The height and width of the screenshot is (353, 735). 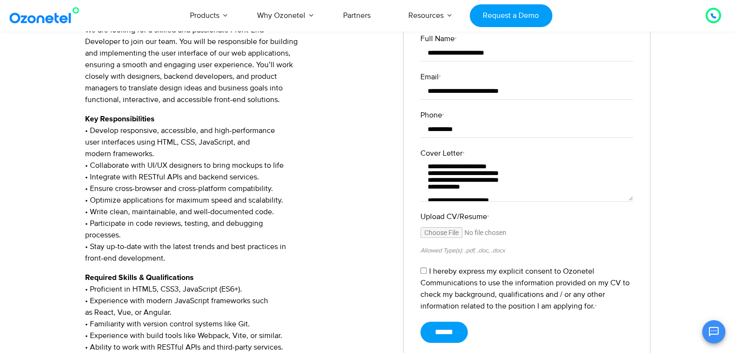 What do you see at coordinates (525, 289) in the screenshot?
I see `label: I hereby express my explicit consent to Ozonetel Communications to use the information provided o...` at bounding box center [525, 289].